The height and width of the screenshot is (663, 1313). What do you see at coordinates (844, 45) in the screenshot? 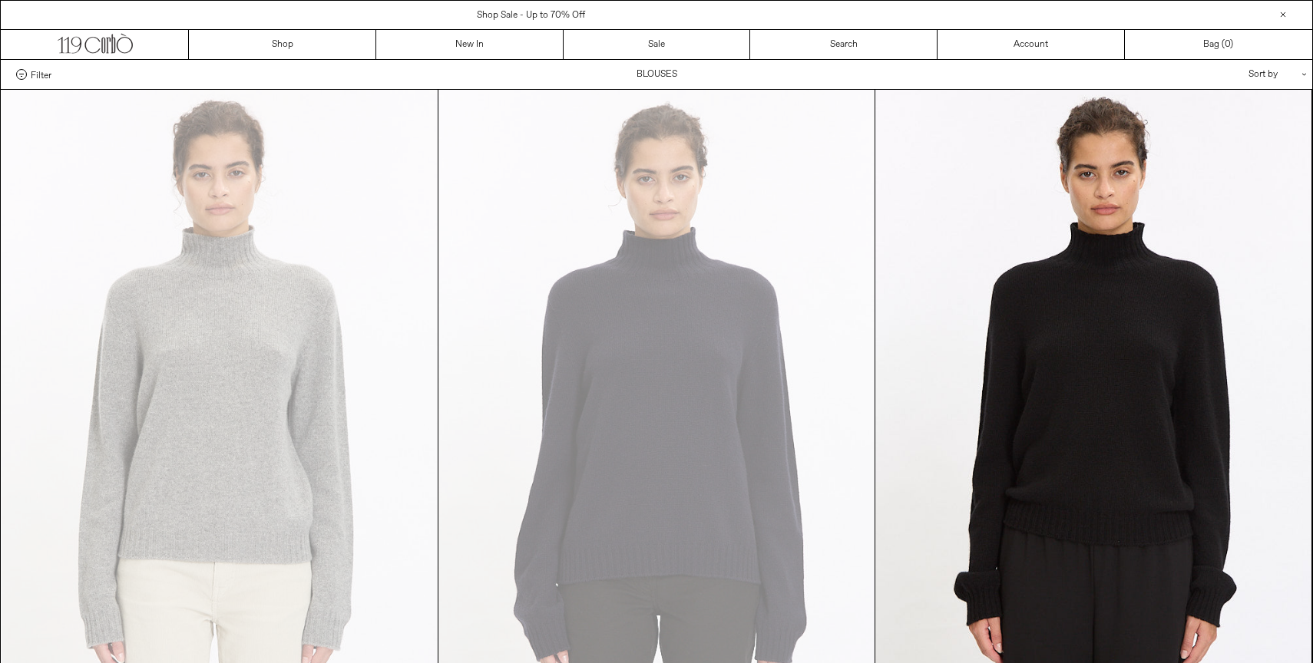
I see `a: Search` at bounding box center [844, 45].